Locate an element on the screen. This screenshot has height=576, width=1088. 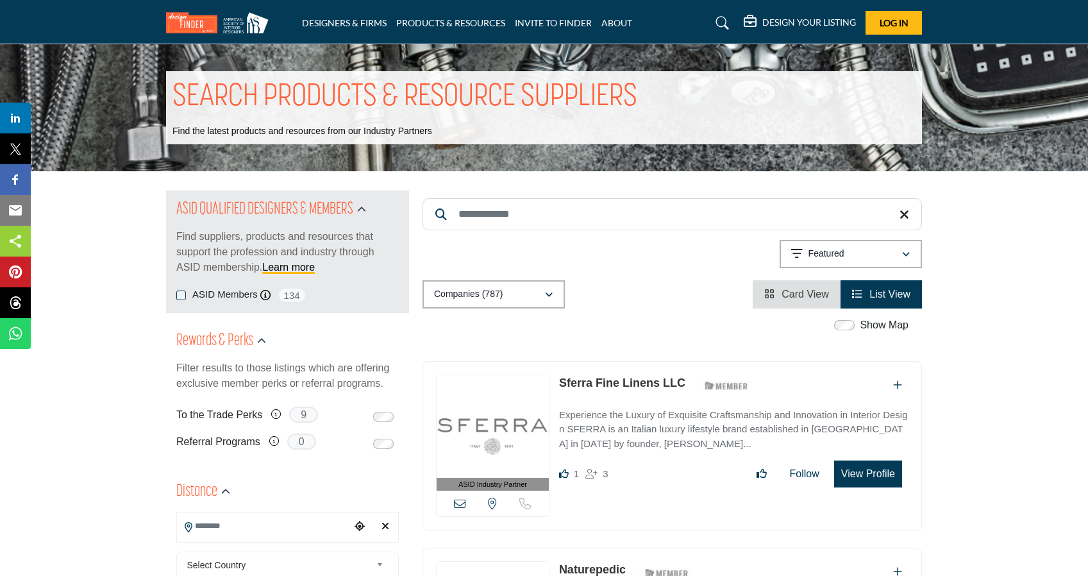
label: Show Map is located at coordinates (884, 325).